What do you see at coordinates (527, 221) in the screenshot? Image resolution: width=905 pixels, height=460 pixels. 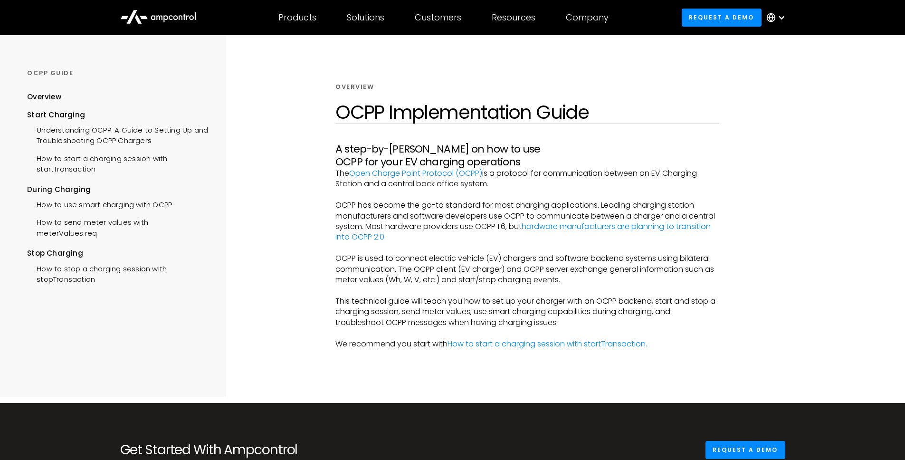 I see `p: OCPP has become the go-to standard for most charging applications. Leading charging station manuf...` at bounding box center [527, 221].